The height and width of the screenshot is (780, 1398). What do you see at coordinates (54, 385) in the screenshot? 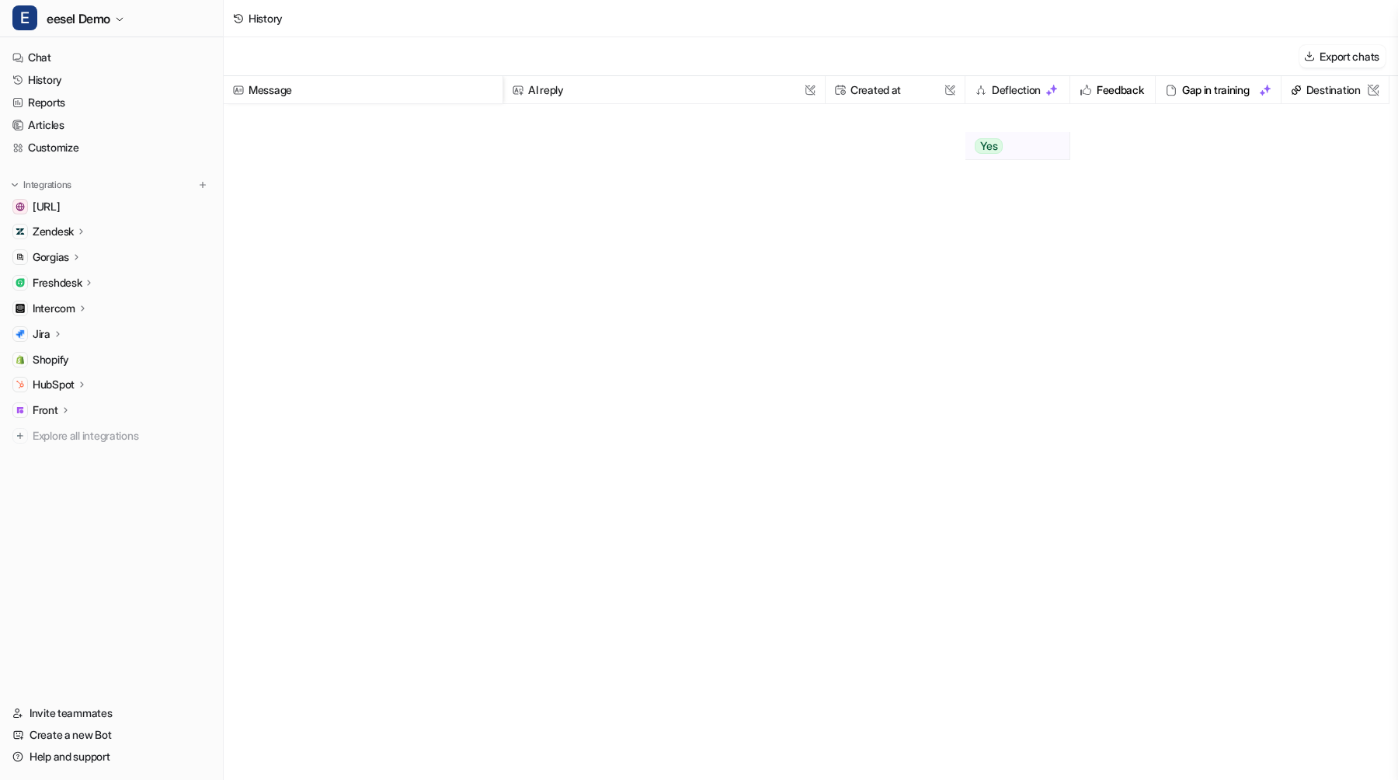
I see `p: HubSpot` at bounding box center [54, 385].